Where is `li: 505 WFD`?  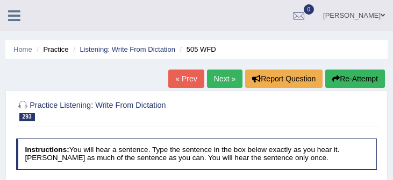
li: 505 WFD is located at coordinates (197, 49).